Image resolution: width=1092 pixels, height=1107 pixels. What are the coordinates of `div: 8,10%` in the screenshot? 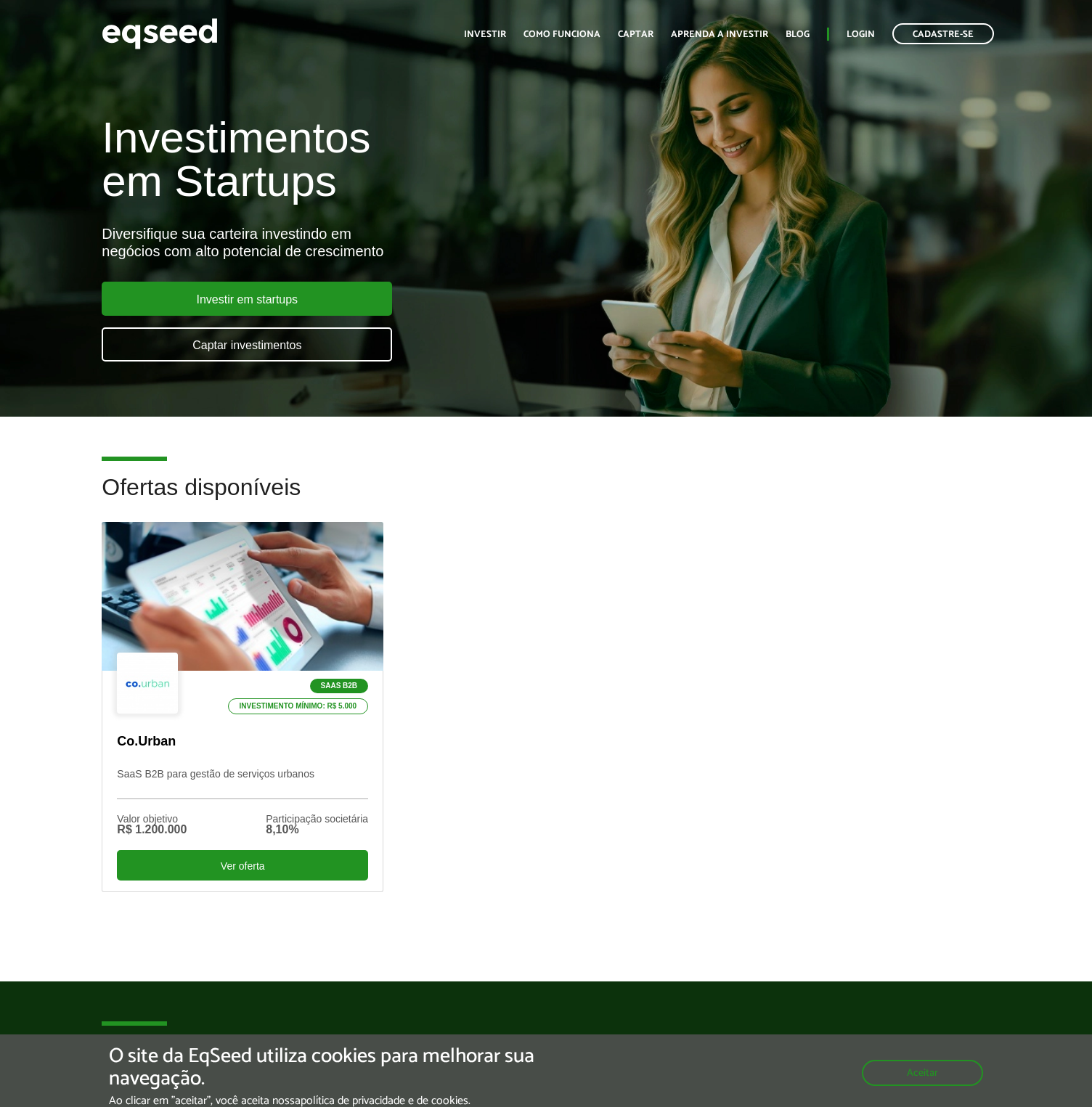 It's located at (317, 830).